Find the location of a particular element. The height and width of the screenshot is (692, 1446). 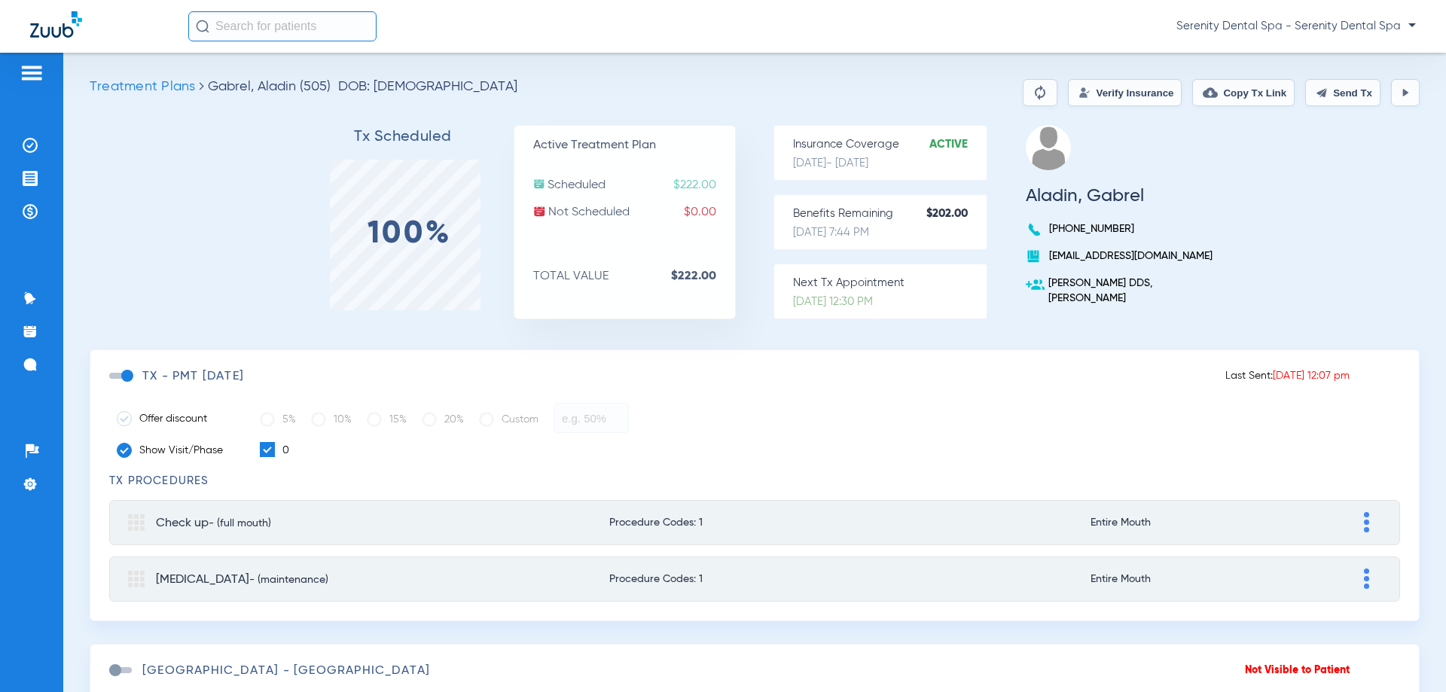

p: Last Sent: is located at coordinates (1287, 376).